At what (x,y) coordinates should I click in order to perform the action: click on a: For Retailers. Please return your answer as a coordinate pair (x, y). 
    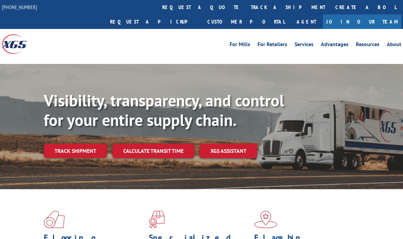
    Looking at the image, I should click on (272, 45).